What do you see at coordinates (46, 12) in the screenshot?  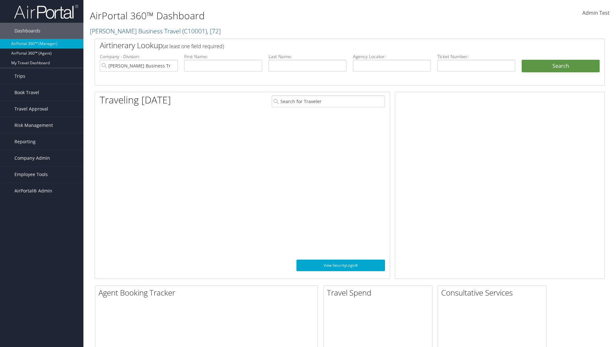 I see `img: airportal-logo.png` at bounding box center [46, 12].